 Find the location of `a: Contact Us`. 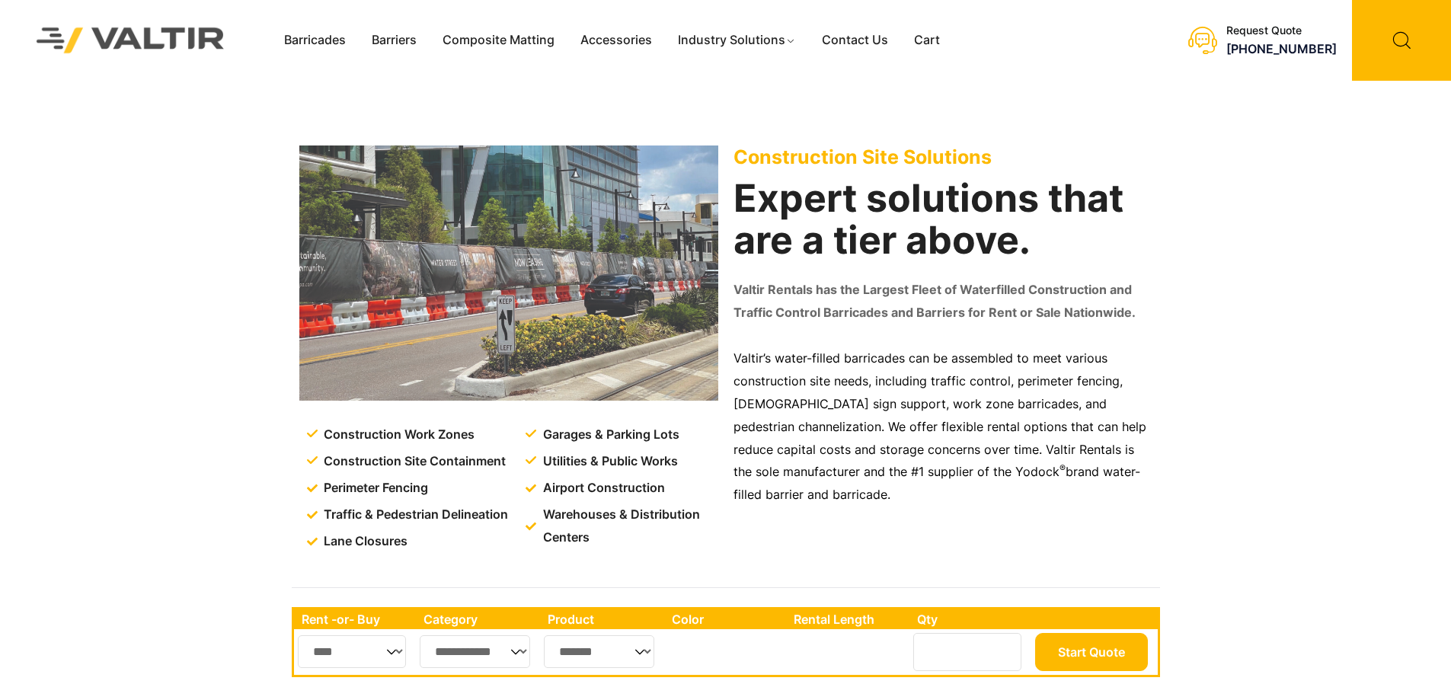

a: Contact Us is located at coordinates (854, 40).